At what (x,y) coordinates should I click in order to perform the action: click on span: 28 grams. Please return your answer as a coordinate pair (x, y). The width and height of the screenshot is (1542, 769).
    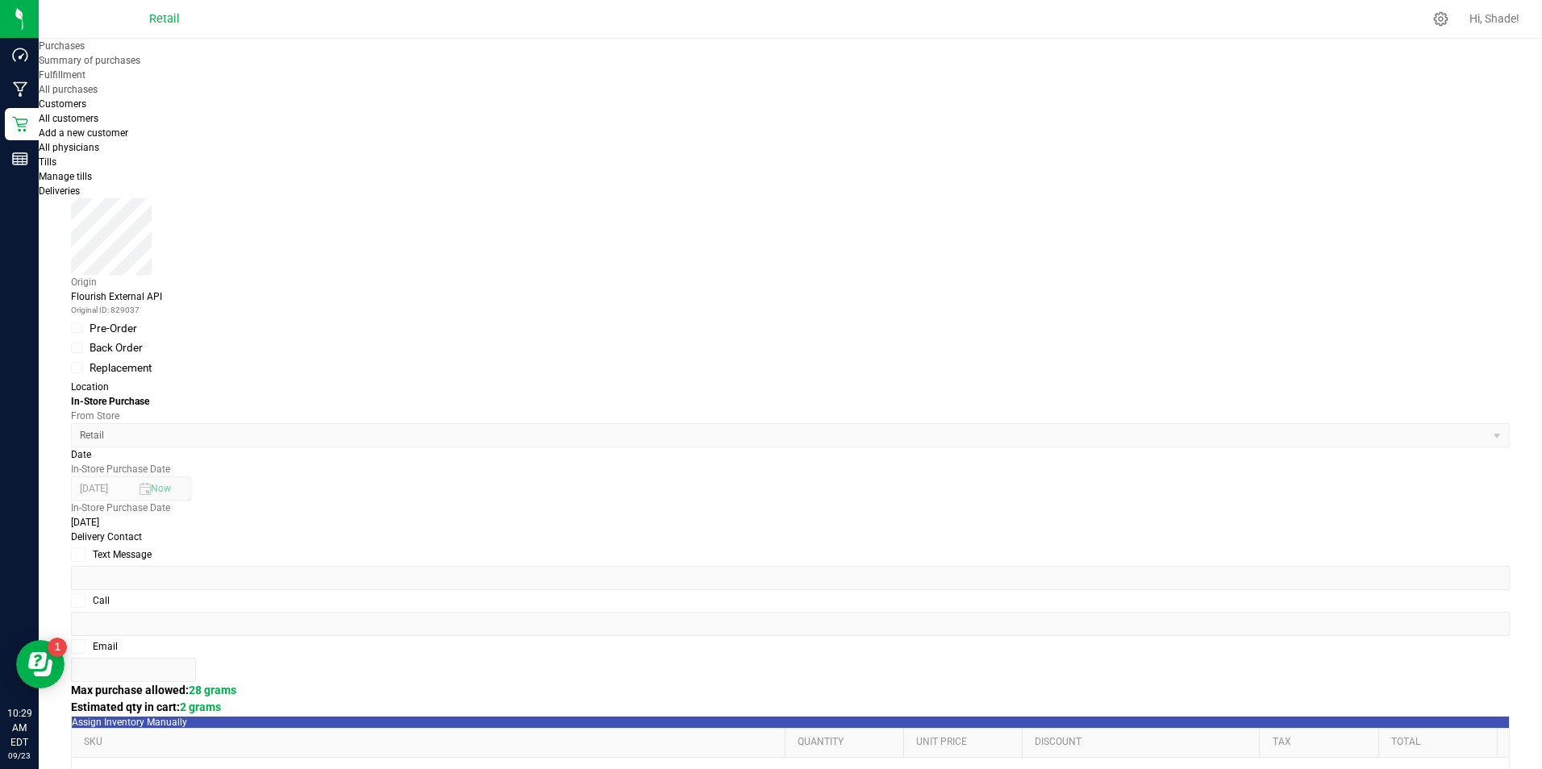
    Looking at the image, I should click on (212, 690).